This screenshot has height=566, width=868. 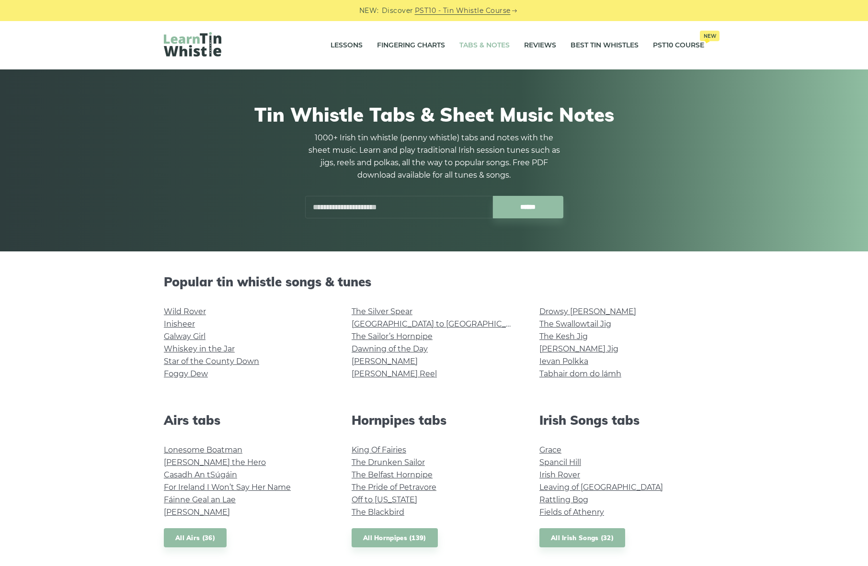 I want to click on a: Fields of Athenry, so click(x=572, y=512).